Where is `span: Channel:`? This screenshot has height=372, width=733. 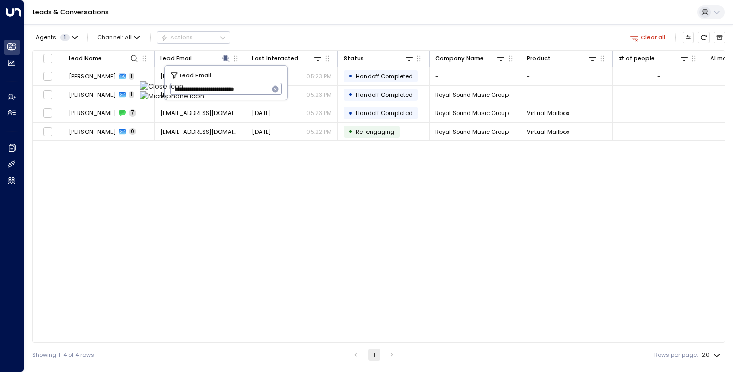
span: Channel: is located at coordinates (119, 37).